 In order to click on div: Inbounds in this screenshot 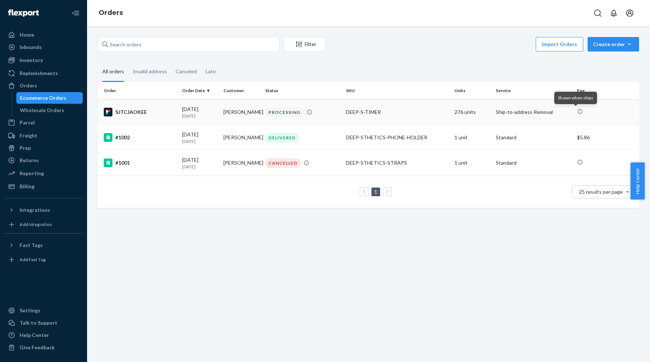, I will do `click(30, 47)`.